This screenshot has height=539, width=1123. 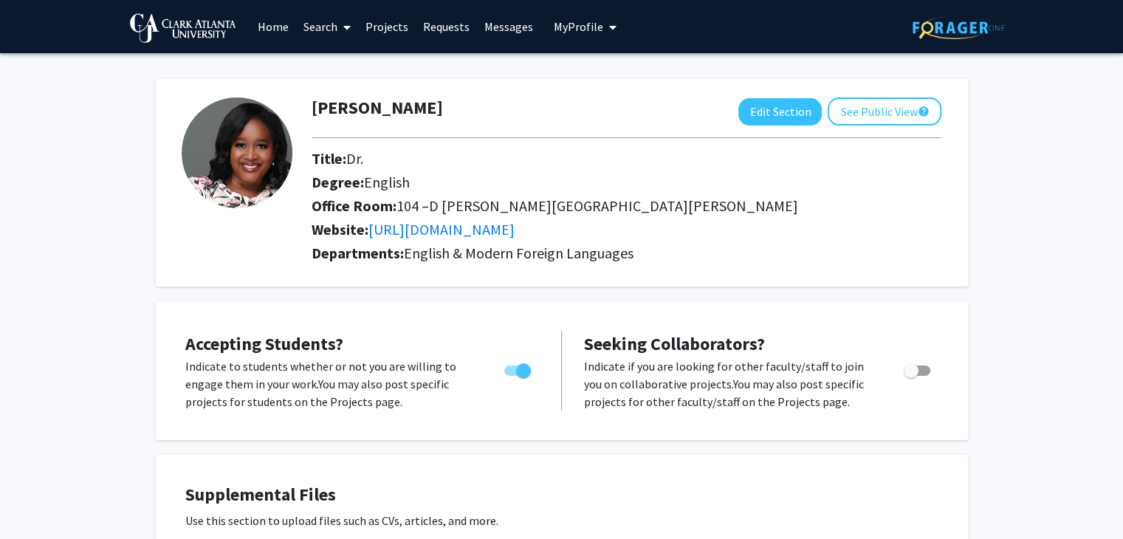 I want to click on a: Opens in a new tab, so click(x=441, y=229).